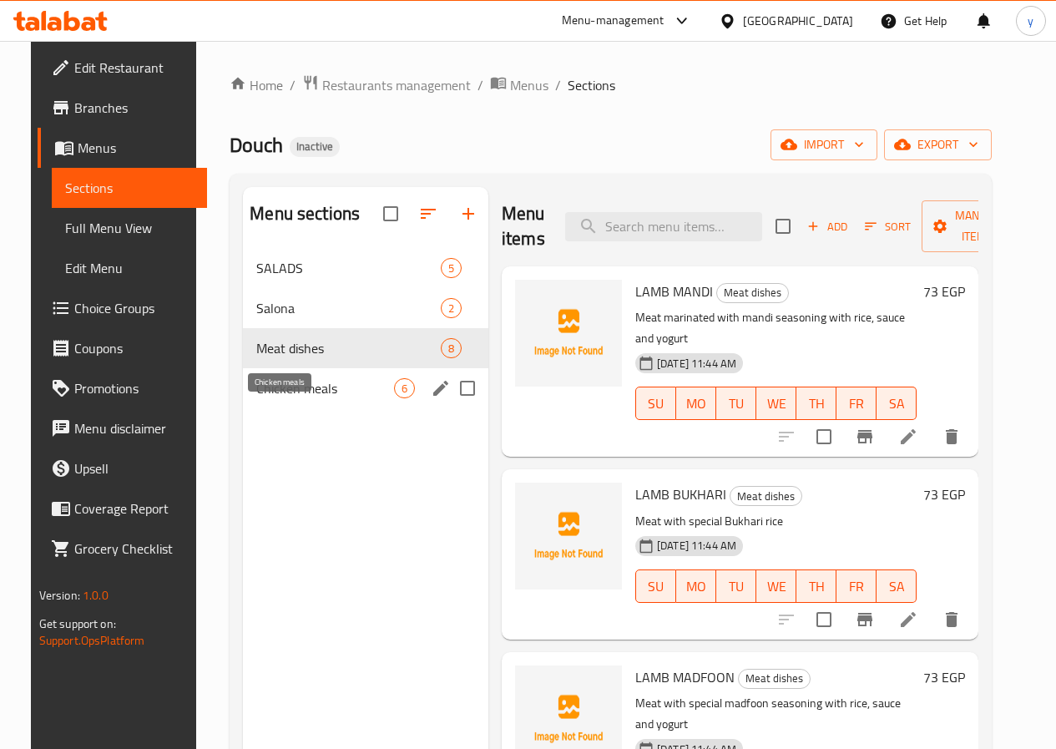  I want to click on h2: Menu sections, so click(305, 214).